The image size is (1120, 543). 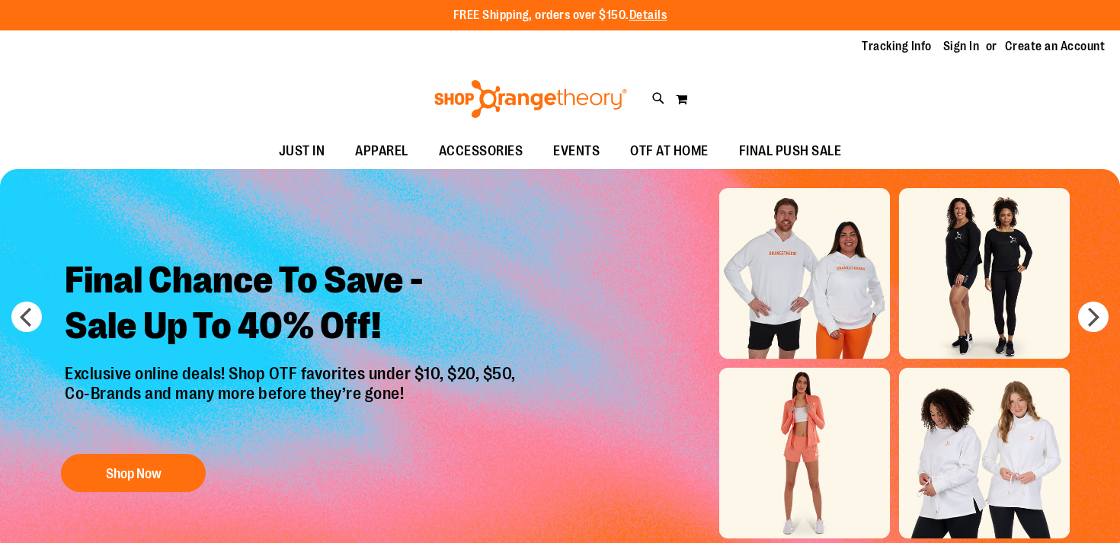 I want to click on a: OTF AT HOME, so click(x=669, y=152).